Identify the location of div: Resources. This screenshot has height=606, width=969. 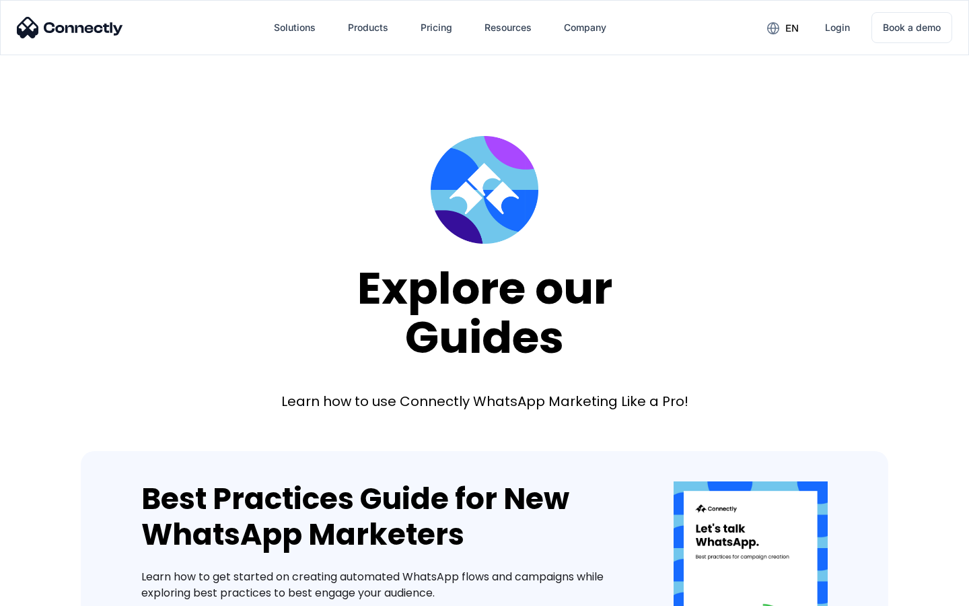
(508, 28).